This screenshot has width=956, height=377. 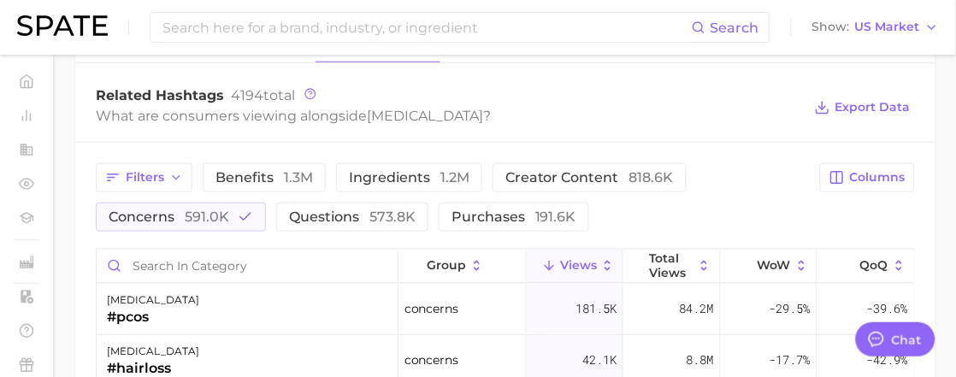 I want to click on button: group, so click(x=463, y=266).